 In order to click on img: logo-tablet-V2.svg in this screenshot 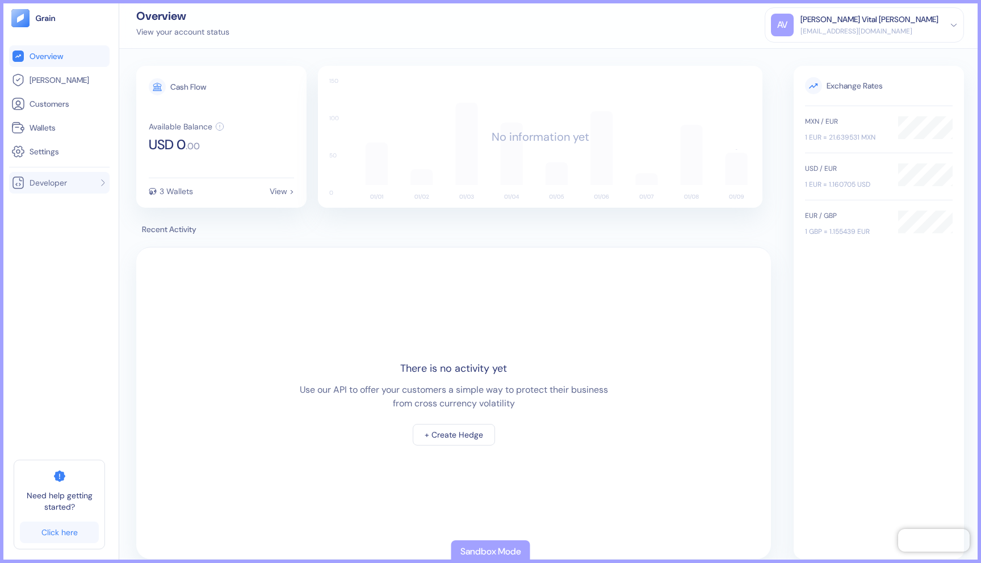, I will do `click(20, 18)`.